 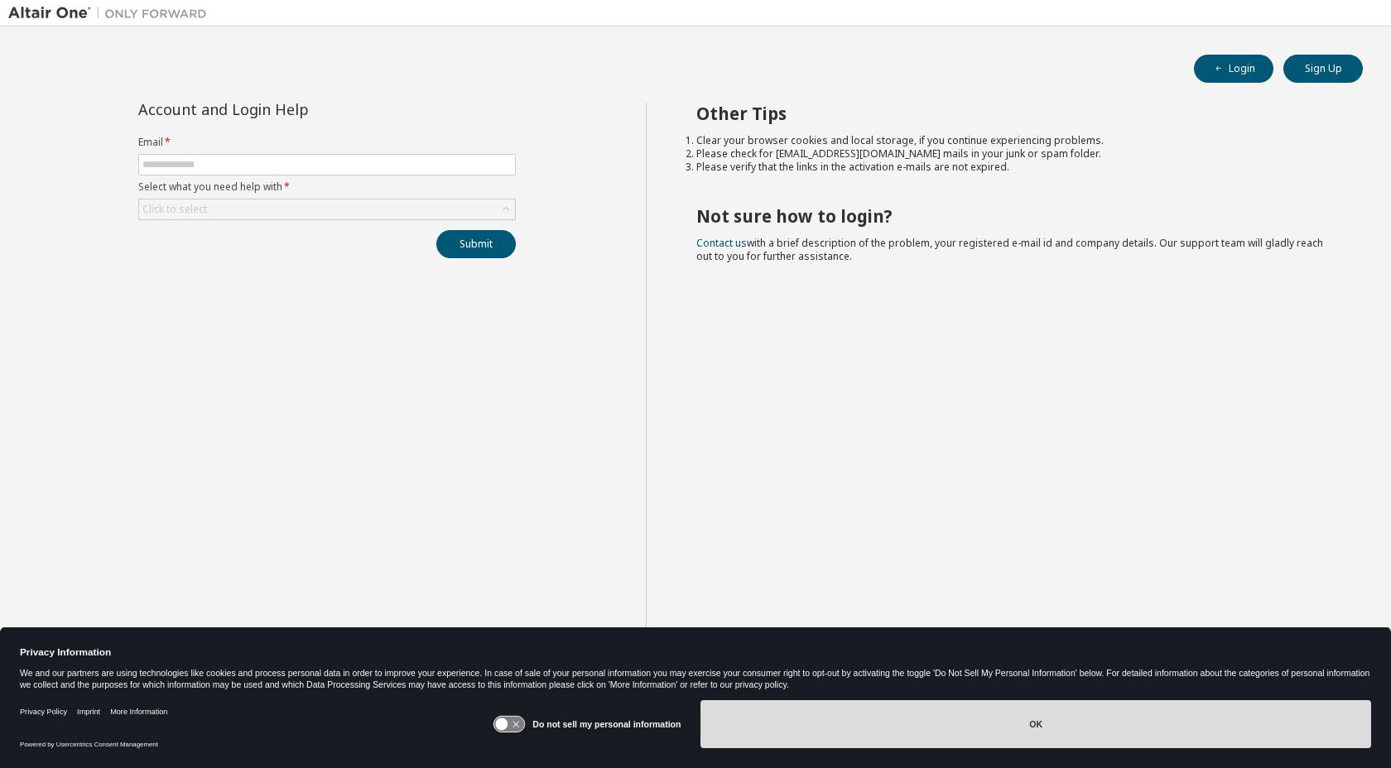 I want to click on label: Select what you need help with, so click(x=327, y=187).